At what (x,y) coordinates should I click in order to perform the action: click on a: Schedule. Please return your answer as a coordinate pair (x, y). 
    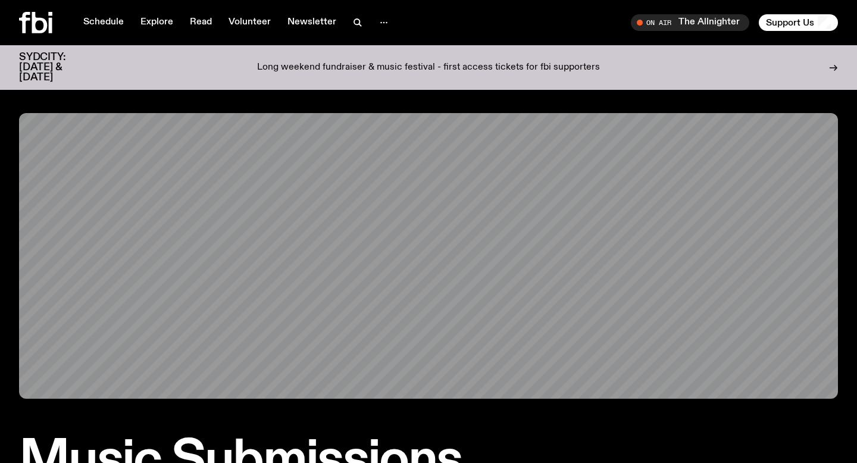
    Looking at the image, I should click on (104, 23).